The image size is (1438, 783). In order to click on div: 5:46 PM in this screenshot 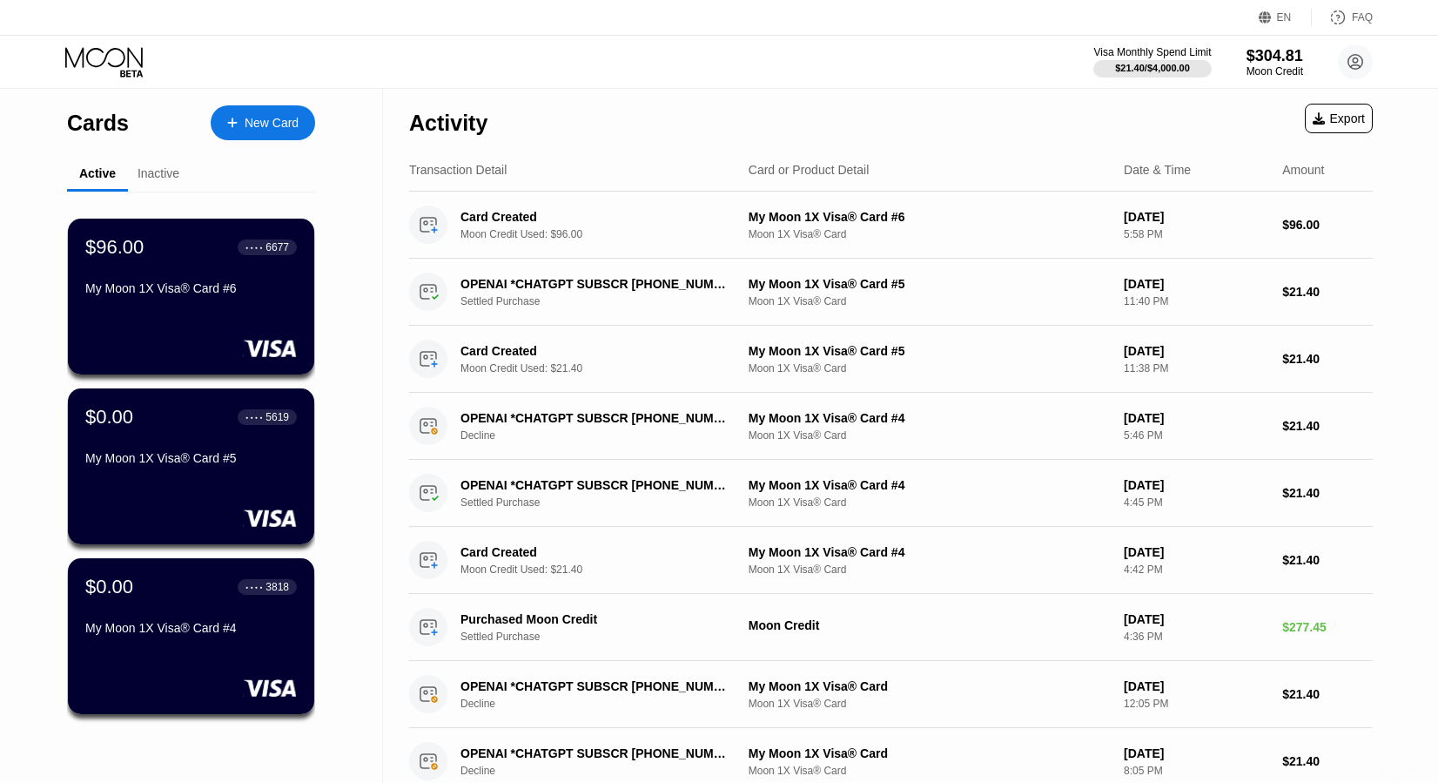, I will do `click(1196, 435)`.